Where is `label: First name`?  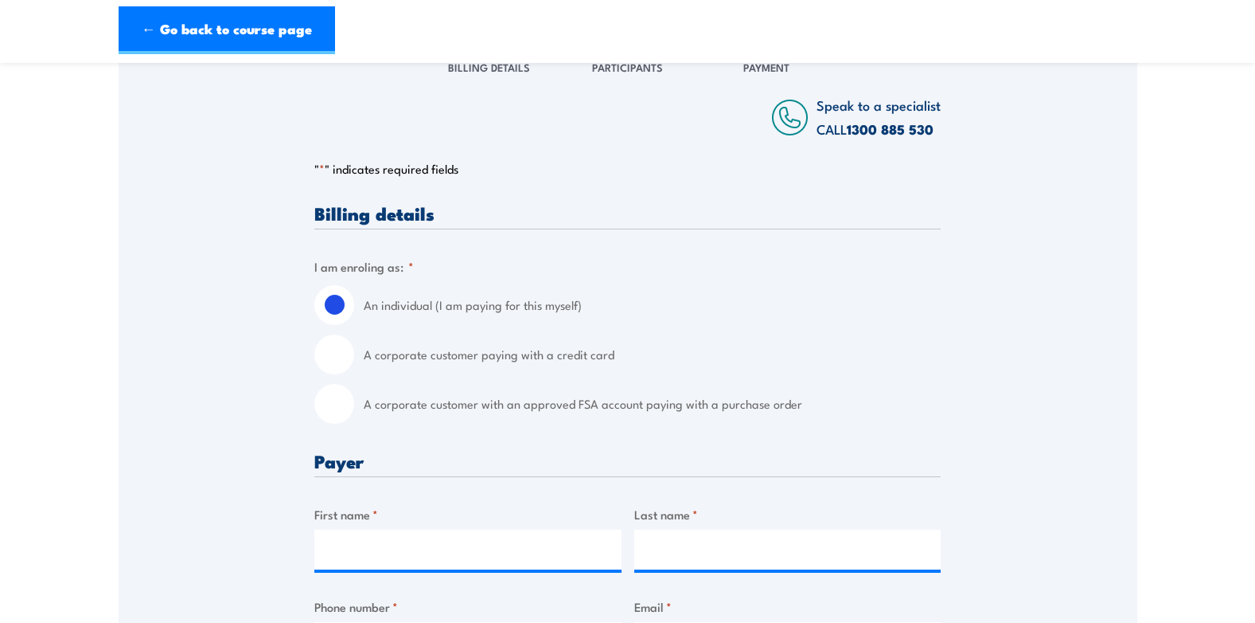
label: First name is located at coordinates (468, 513).